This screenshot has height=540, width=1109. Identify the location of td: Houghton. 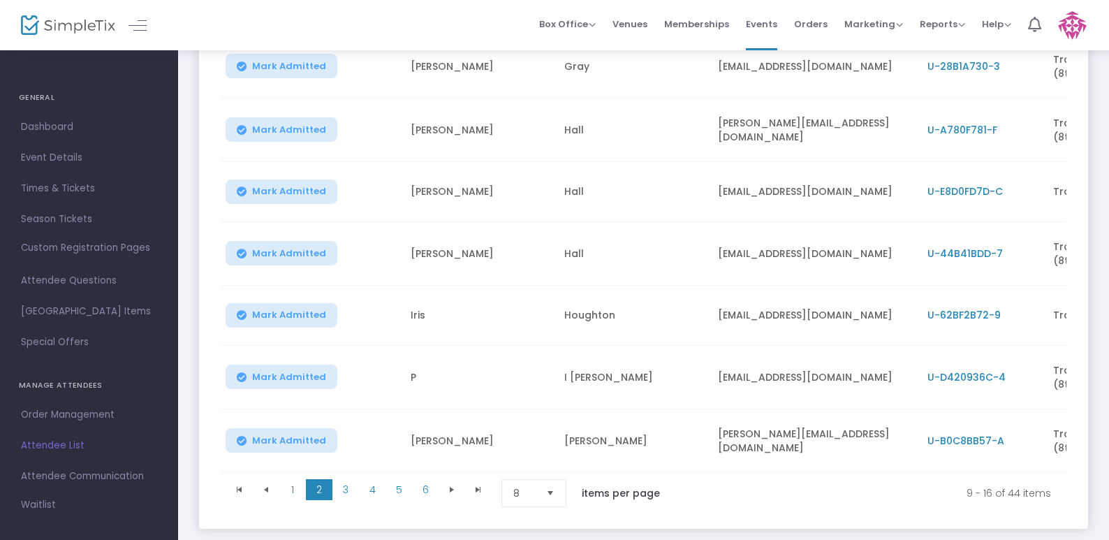
(633, 316).